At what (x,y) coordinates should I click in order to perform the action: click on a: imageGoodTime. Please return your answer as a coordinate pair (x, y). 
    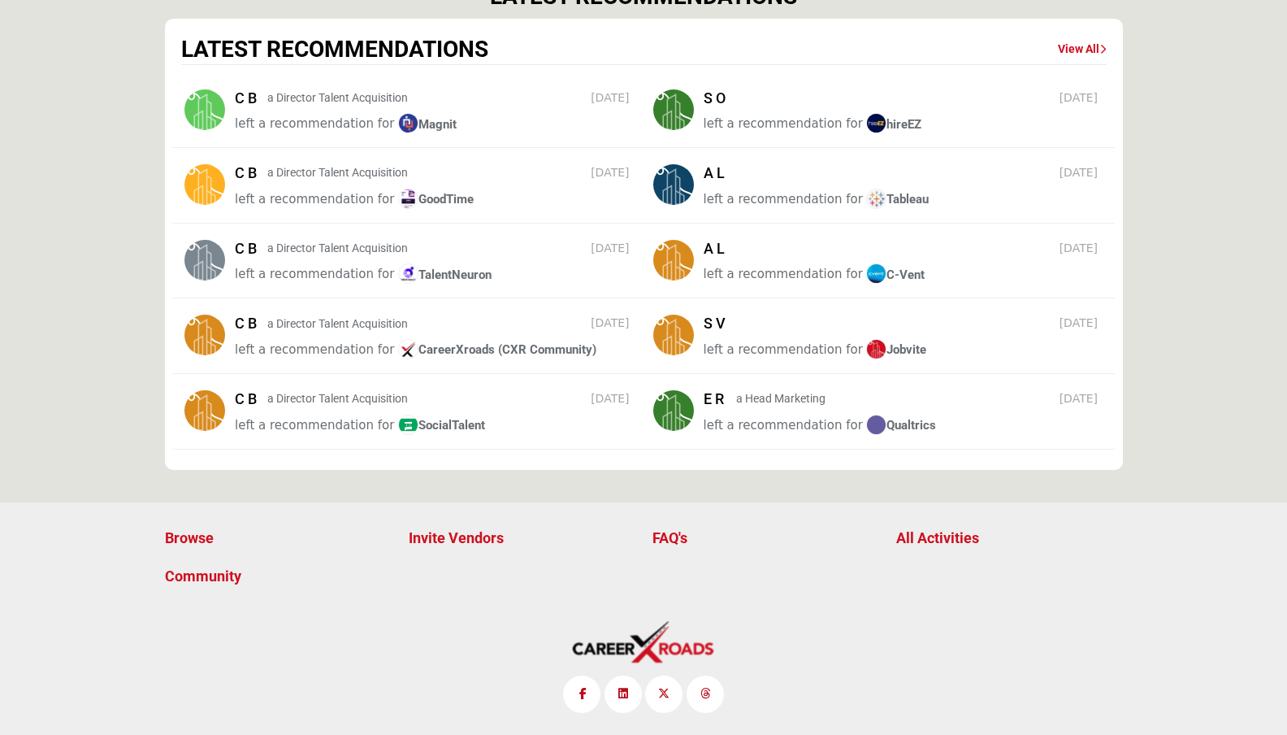
    Looking at the image, I should click on (436, 200).